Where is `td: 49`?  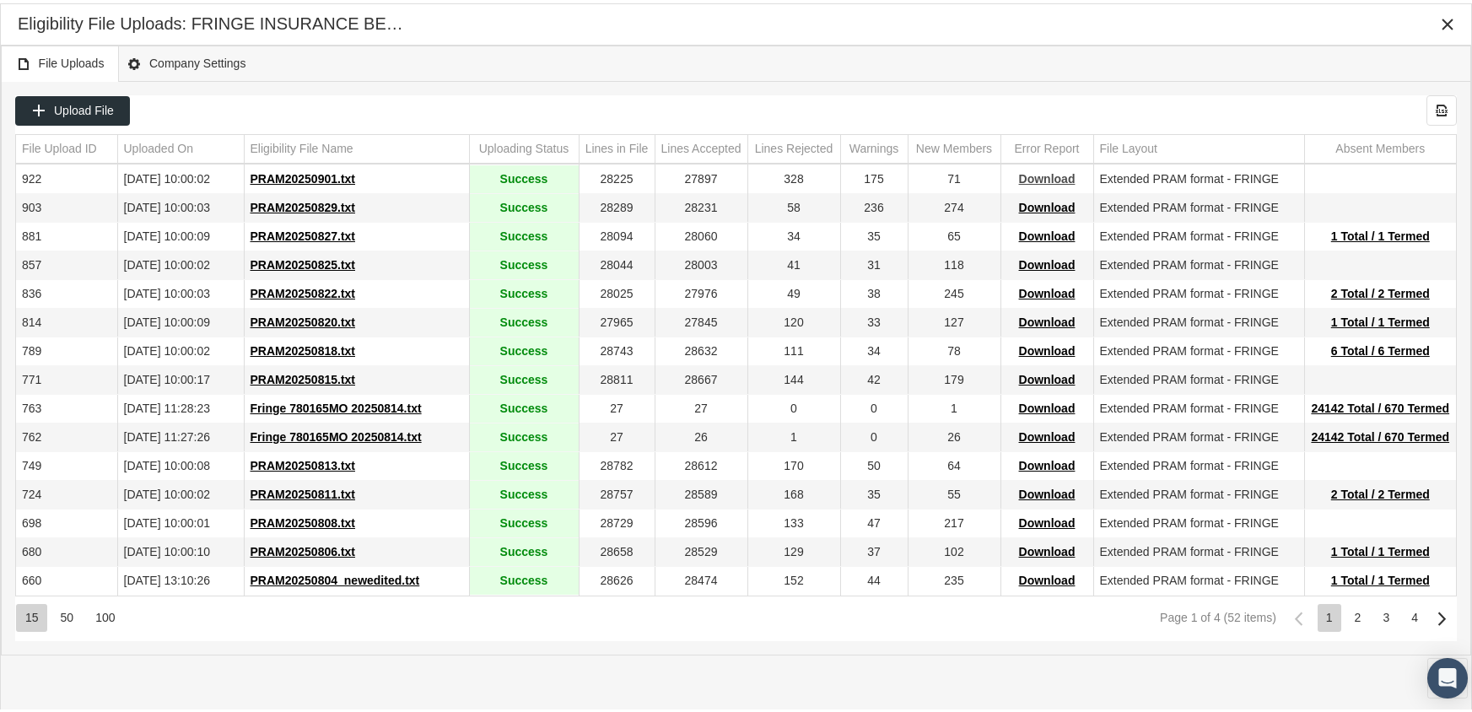
td: 49 is located at coordinates (794, 291).